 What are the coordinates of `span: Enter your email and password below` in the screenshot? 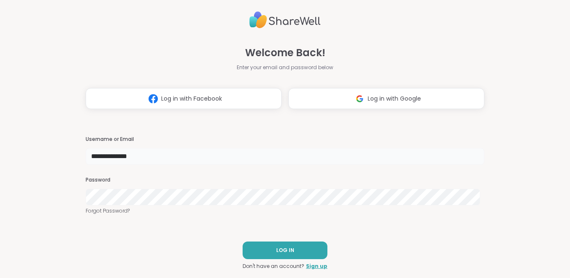 It's located at (285, 68).